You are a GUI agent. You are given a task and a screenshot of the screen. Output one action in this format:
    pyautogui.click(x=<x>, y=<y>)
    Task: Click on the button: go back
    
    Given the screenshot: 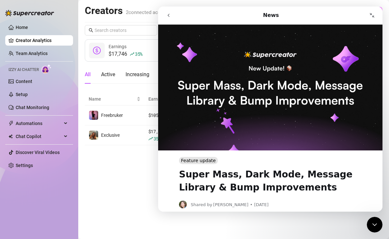 What is the action you would take?
    pyautogui.click(x=10, y=9)
    